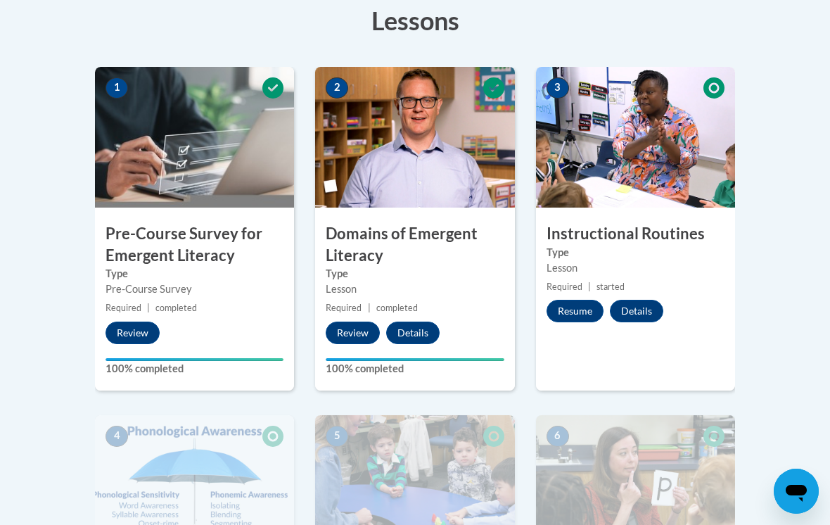 The width and height of the screenshot is (830, 525). I want to click on h3: Pre-Course Survey for Emergent Literacy, so click(194, 245).